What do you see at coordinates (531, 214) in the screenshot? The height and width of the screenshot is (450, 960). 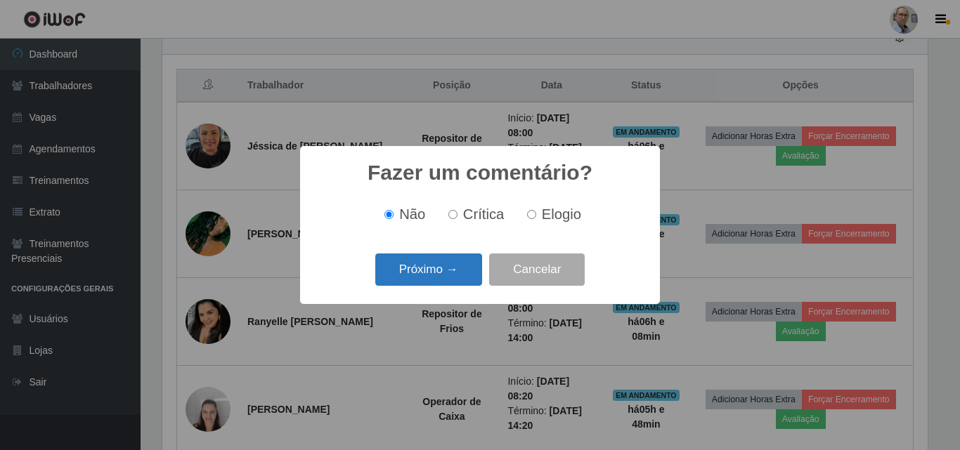 I see `input: Elogio` at bounding box center [531, 214].